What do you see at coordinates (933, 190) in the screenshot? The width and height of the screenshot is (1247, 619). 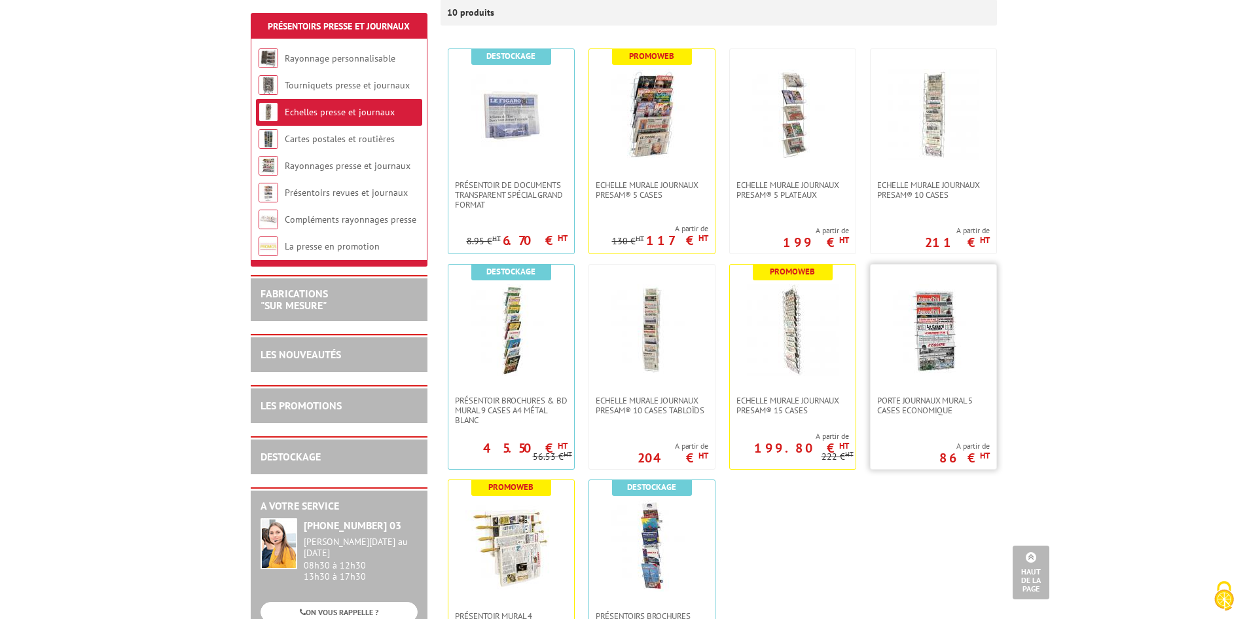 I see `a: Echelle murale journaux Presam® 10 cases` at bounding box center [933, 190].